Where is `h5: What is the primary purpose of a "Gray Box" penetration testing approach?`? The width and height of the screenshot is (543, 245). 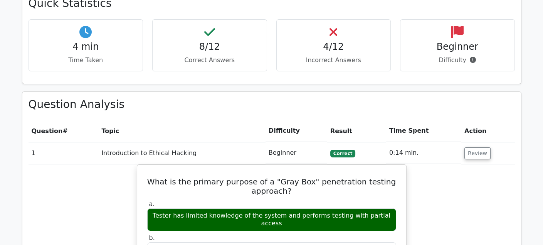
h5: What is the primary purpose of a "Gray Box" penetration testing approach? is located at coordinates (272, 186).